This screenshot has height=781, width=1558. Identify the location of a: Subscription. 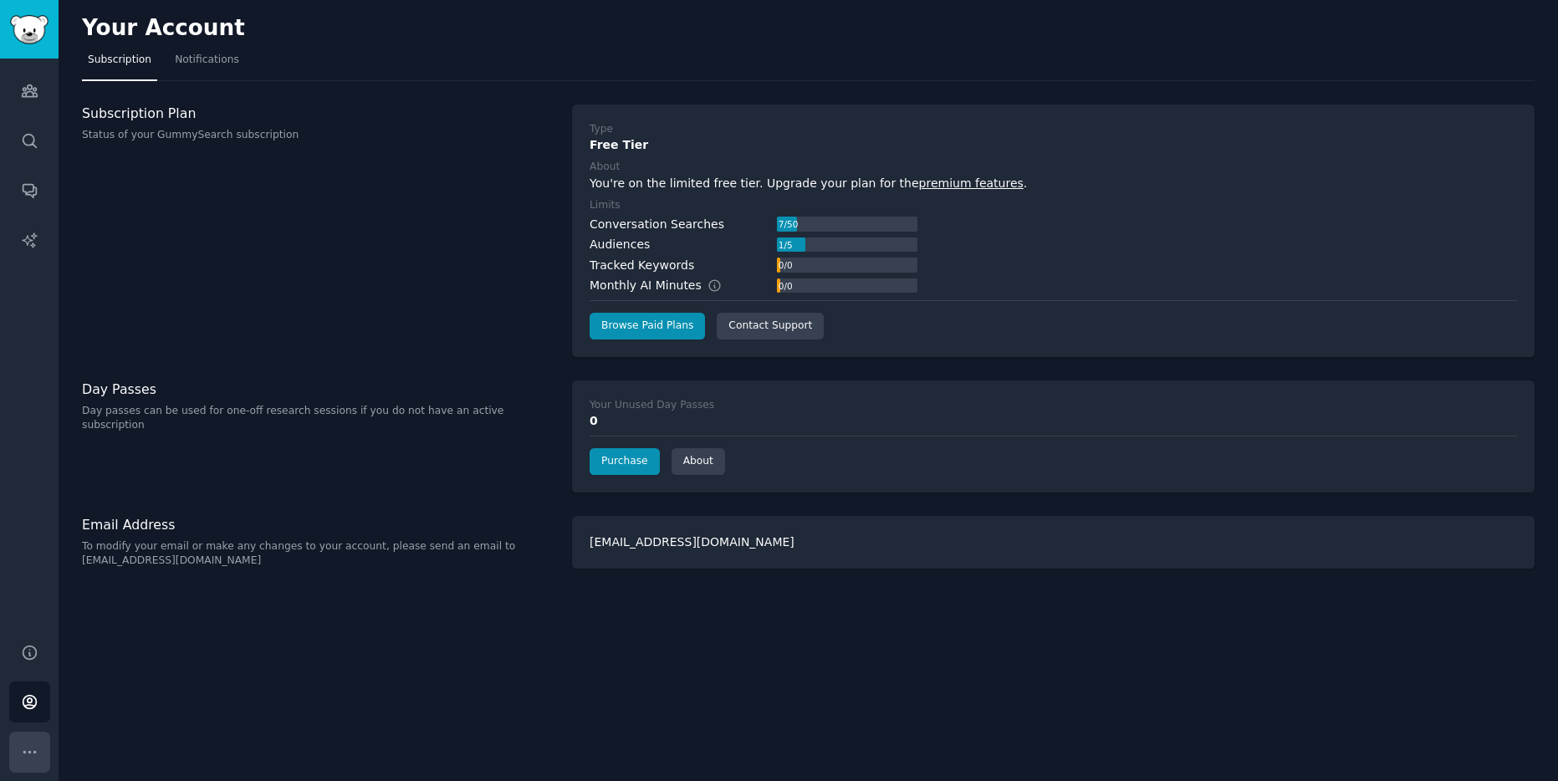
(120, 64).